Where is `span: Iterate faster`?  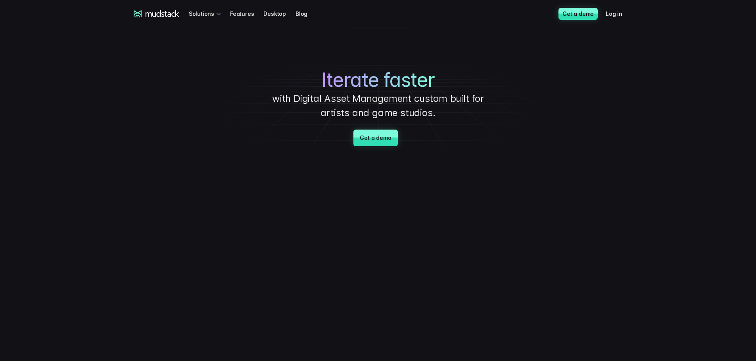
span: Iterate faster is located at coordinates (378, 80).